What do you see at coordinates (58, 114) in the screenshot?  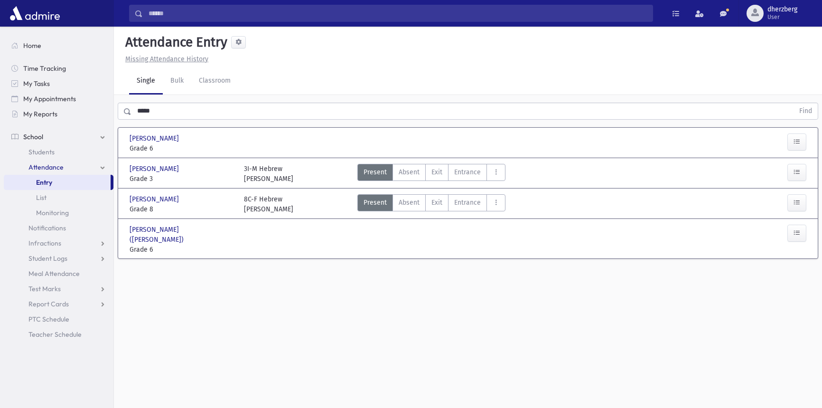 I see `a: My Reports` at bounding box center [58, 114].